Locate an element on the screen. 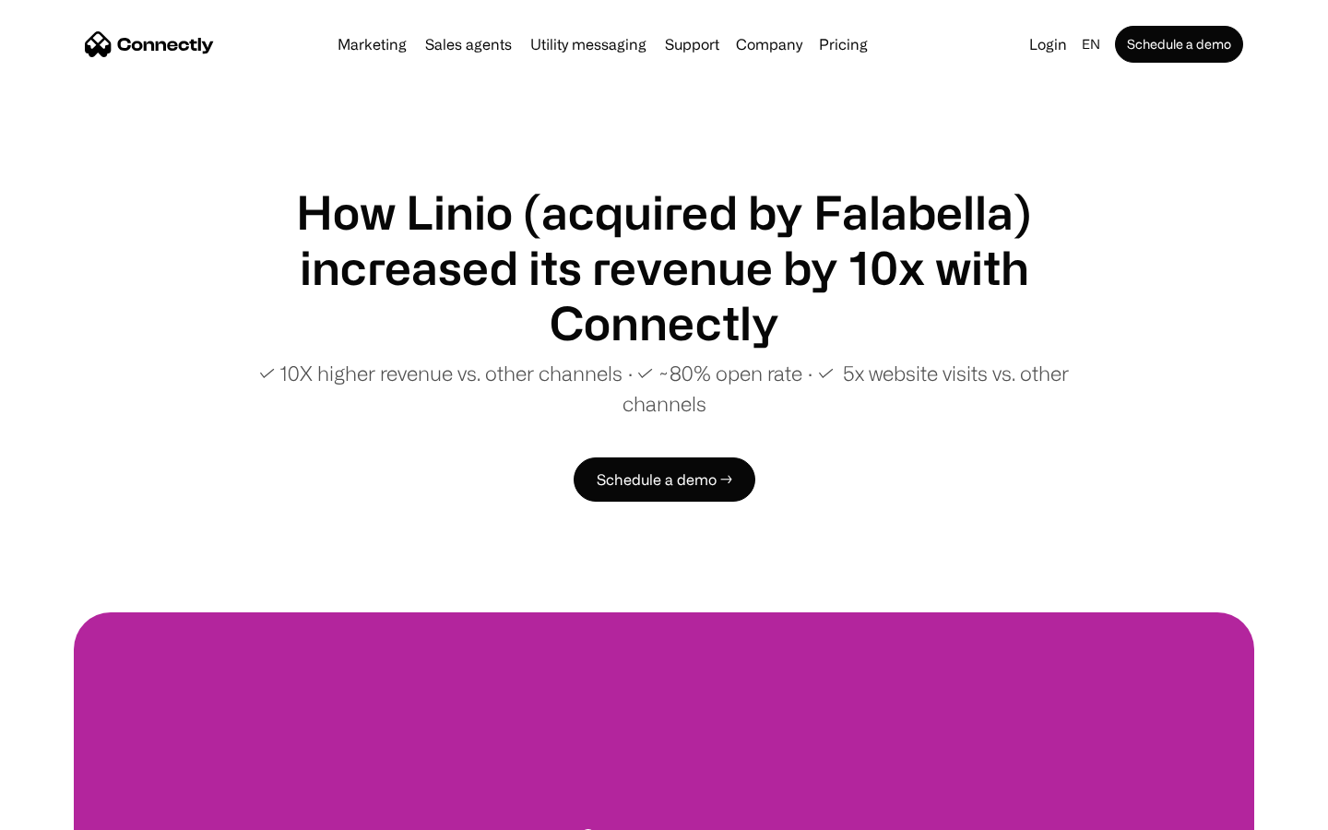  h1: How Linio (acquired by Falabella) increased its revenue by 10x with Connectly is located at coordinates (664, 268).